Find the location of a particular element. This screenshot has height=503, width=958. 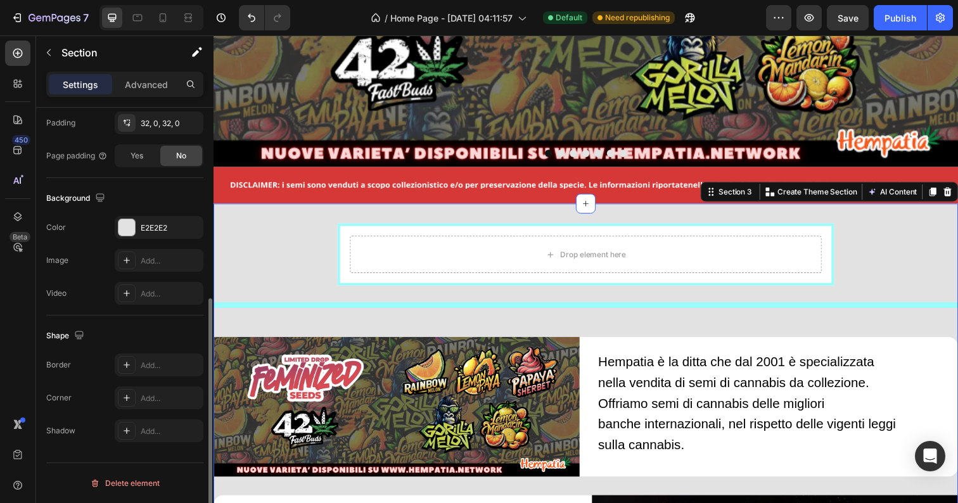

div: 450 is located at coordinates (21, 140).